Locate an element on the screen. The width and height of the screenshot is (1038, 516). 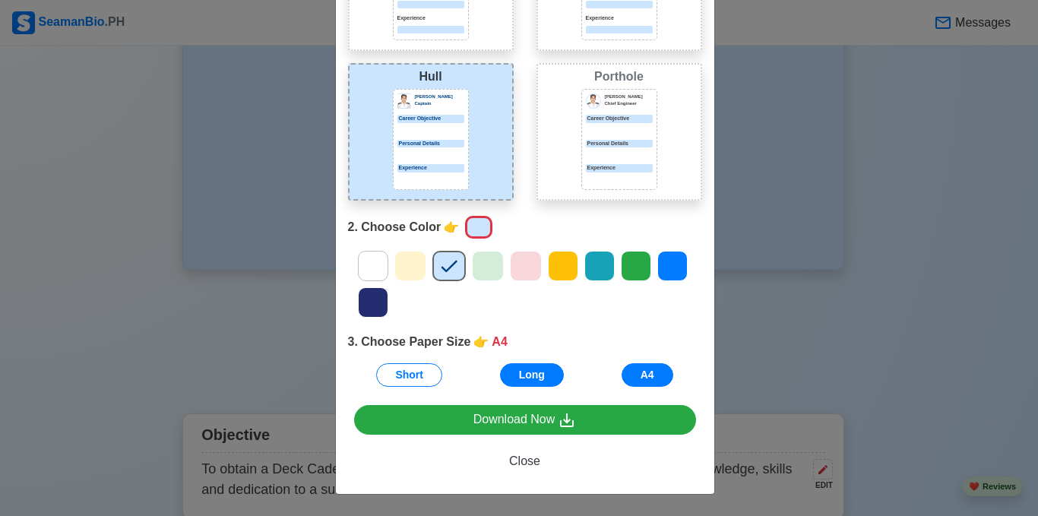
button: Short is located at coordinates (409, 375).